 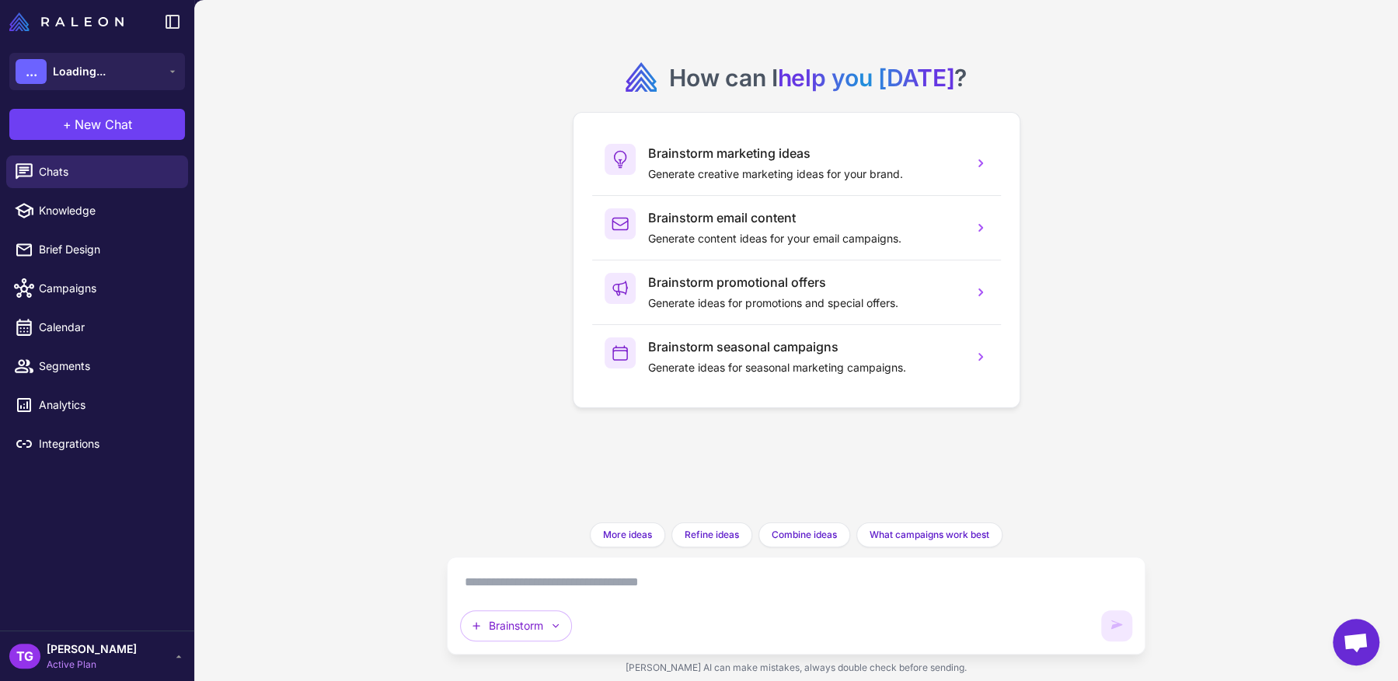 I want to click on a: Calendar, so click(x=97, y=327).